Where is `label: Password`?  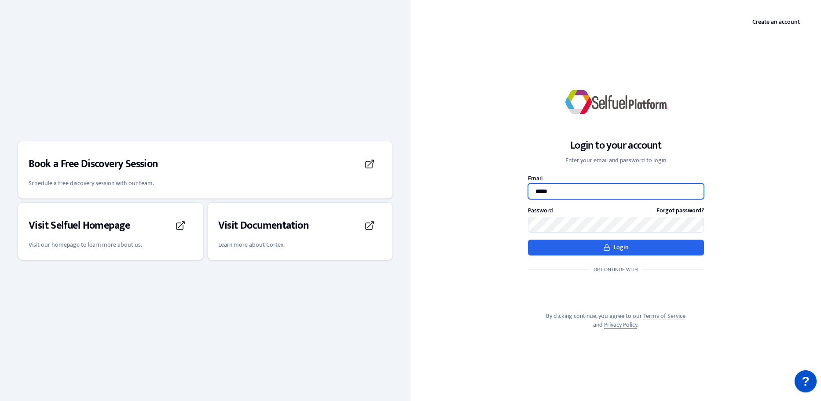
label: Password is located at coordinates (540, 211).